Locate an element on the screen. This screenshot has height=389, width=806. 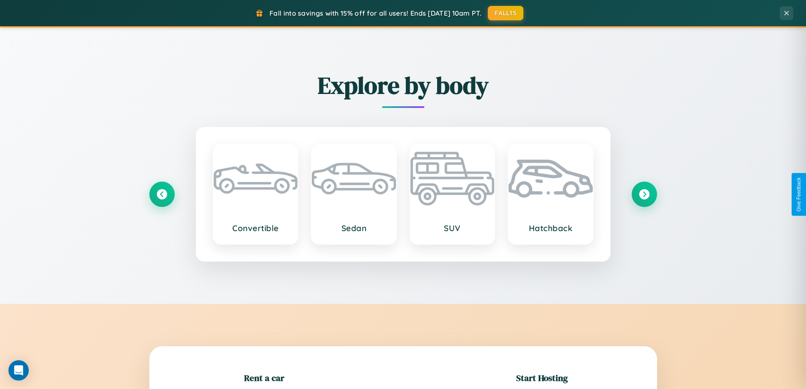
h3: SUV is located at coordinates (452, 228).